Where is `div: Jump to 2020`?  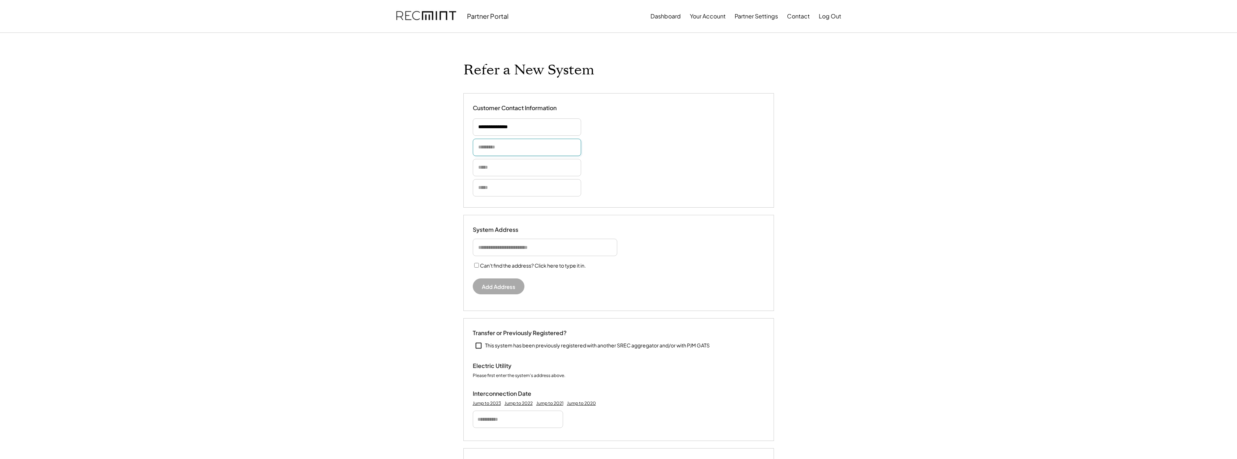
div: Jump to 2020 is located at coordinates (581, 403).